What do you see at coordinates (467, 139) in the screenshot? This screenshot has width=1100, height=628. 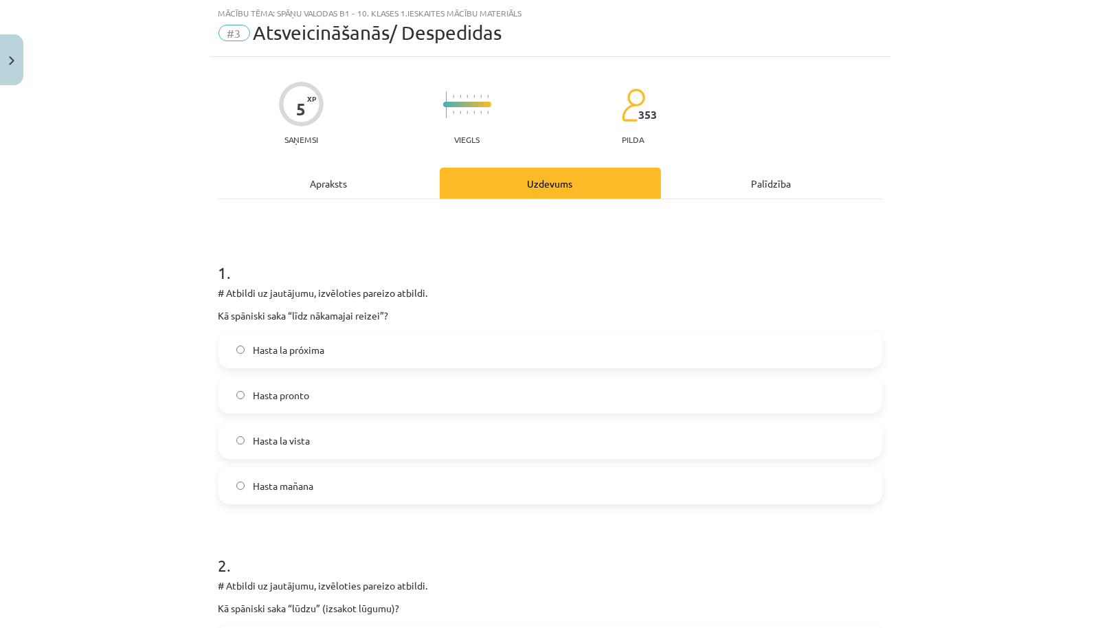 I see `p: Viegls` at bounding box center [467, 139].